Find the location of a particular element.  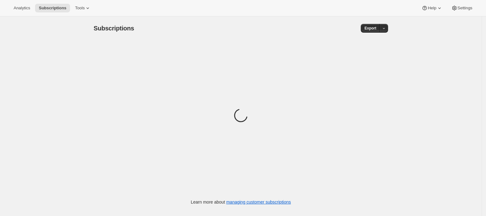

span: Export is located at coordinates (371, 28).